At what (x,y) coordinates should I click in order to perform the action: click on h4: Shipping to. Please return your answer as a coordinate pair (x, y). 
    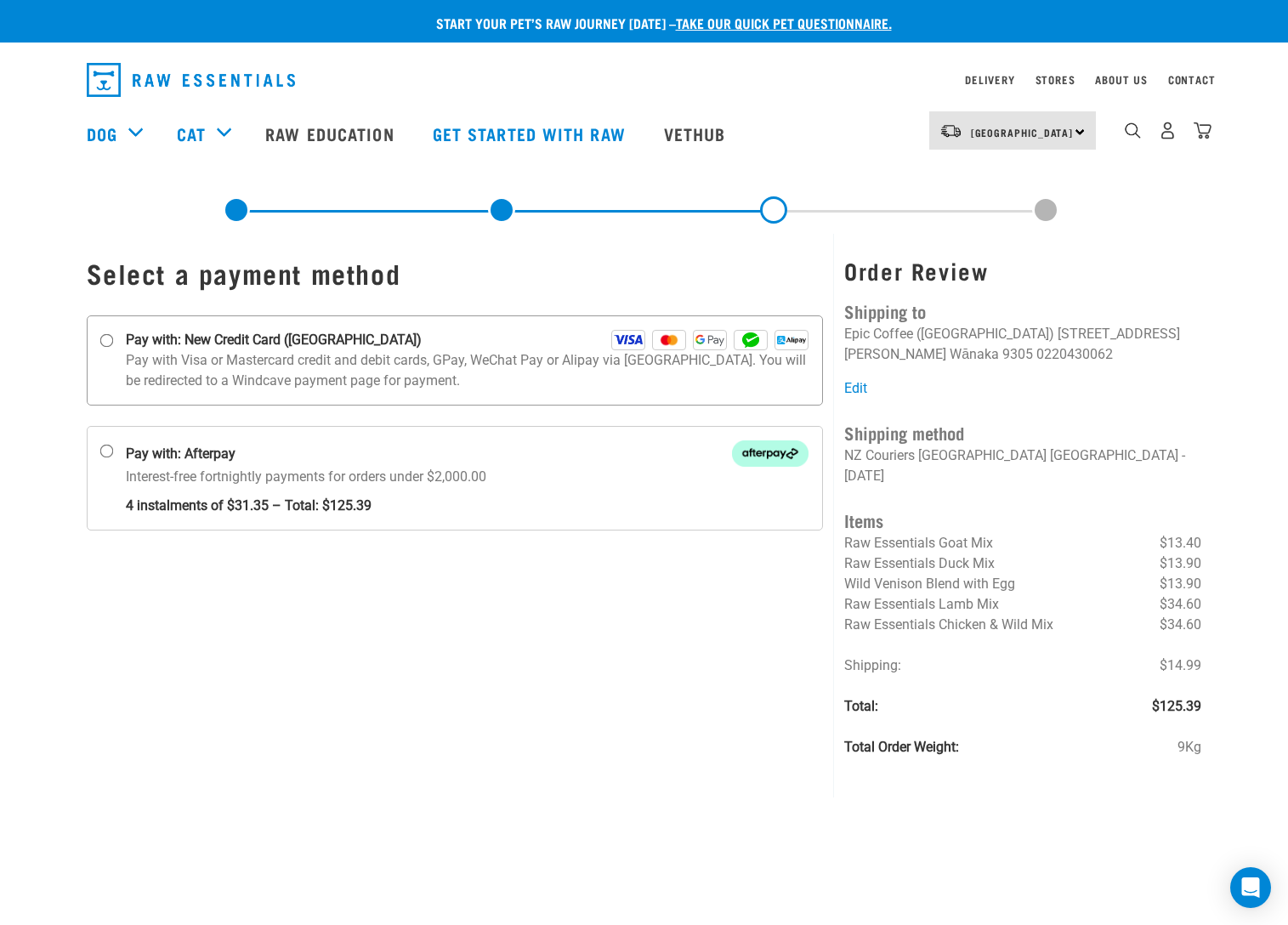
    Looking at the image, I should click on (1023, 310).